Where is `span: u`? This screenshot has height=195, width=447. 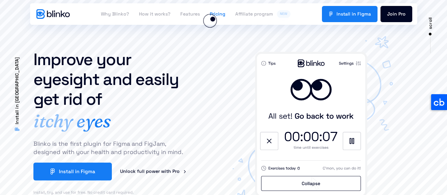
span: u is located at coordinates (140, 172).